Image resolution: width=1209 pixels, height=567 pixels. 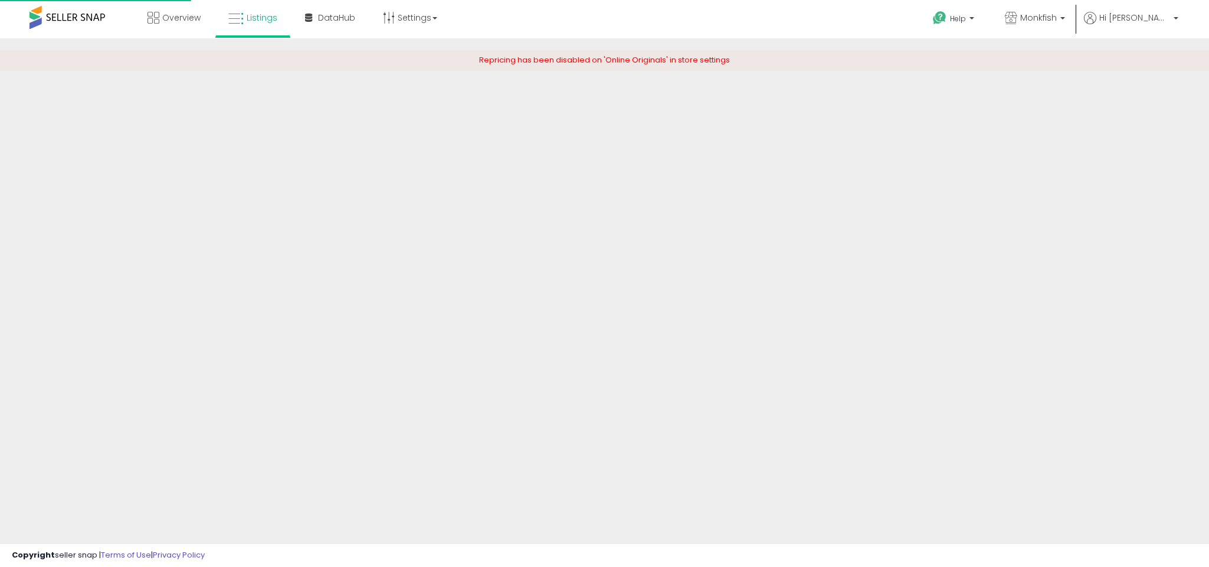 What do you see at coordinates (262, 18) in the screenshot?
I see `span: Listings` at bounding box center [262, 18].